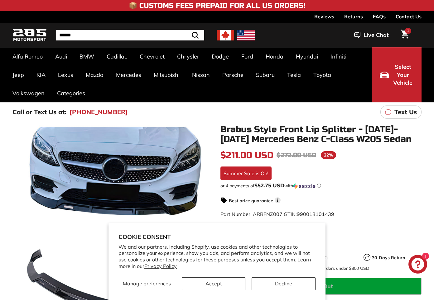 The width and height of the screenshot is (434, 300). What do you see at coordinates (388, 258) in the screenshot?
I see `strong: 30-Days Return` at bounding box center [388, 258].